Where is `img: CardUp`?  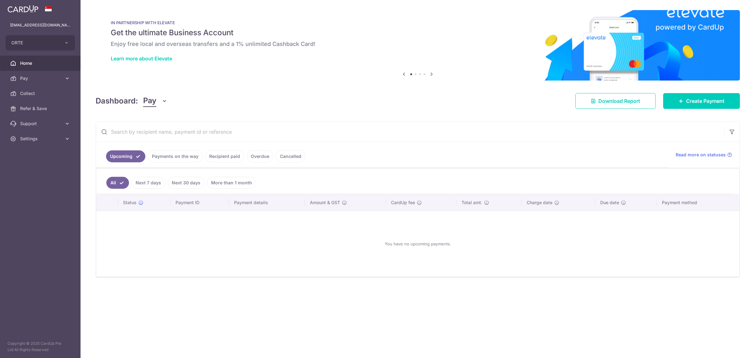
img: CardUp is located at coordinates (23, 9).